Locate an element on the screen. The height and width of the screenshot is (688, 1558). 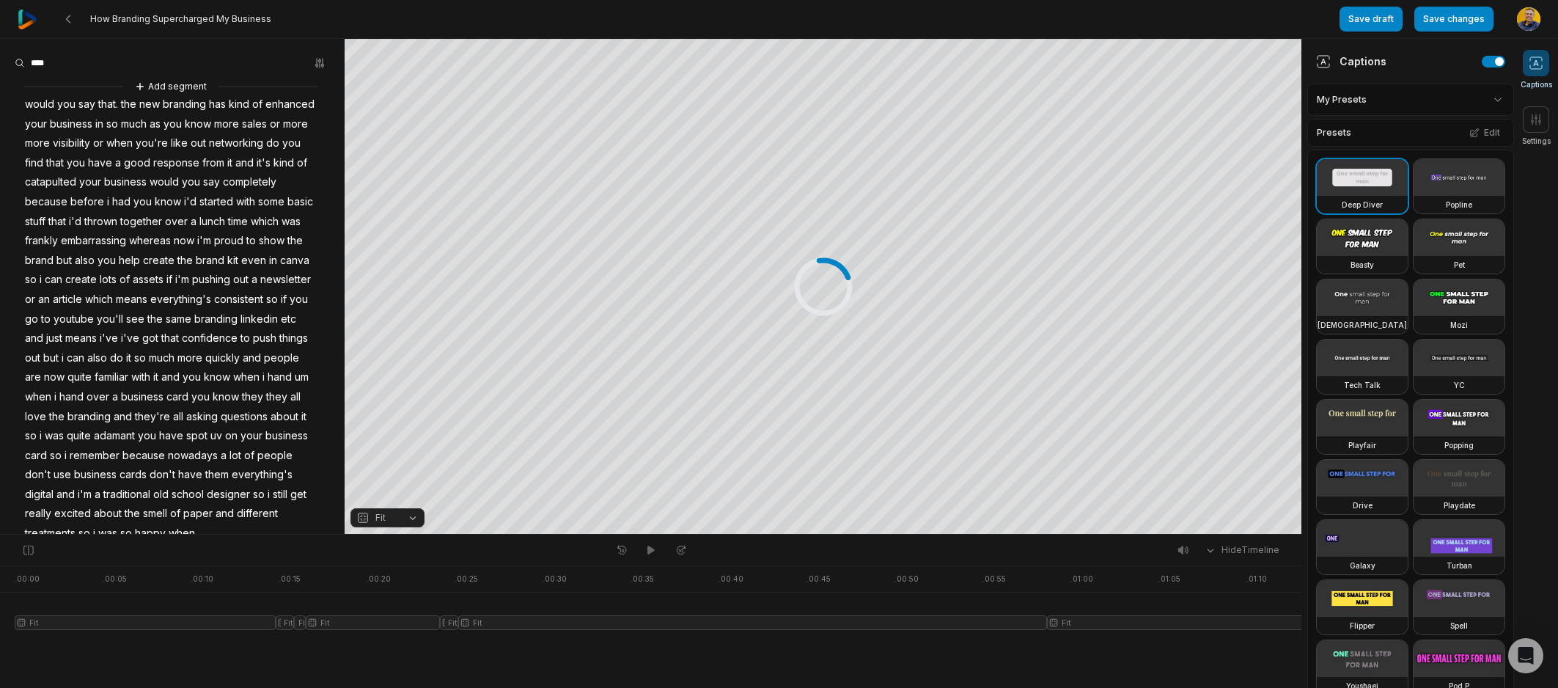
span: the is located at coordinates (128, 104).